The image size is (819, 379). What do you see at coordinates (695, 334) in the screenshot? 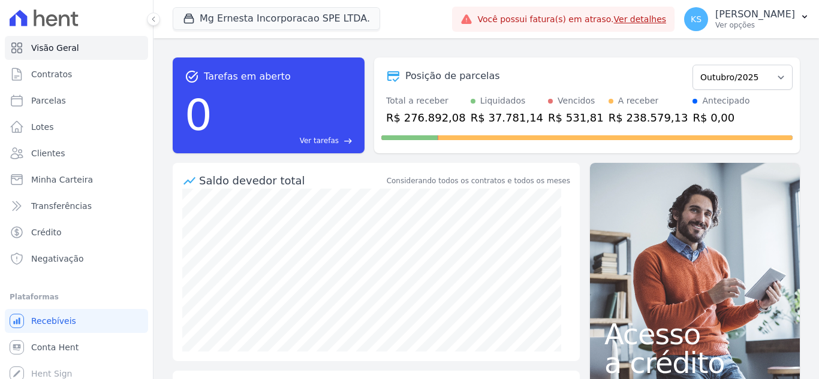
I see `span: Acesso` at bounding box center [695, 334].